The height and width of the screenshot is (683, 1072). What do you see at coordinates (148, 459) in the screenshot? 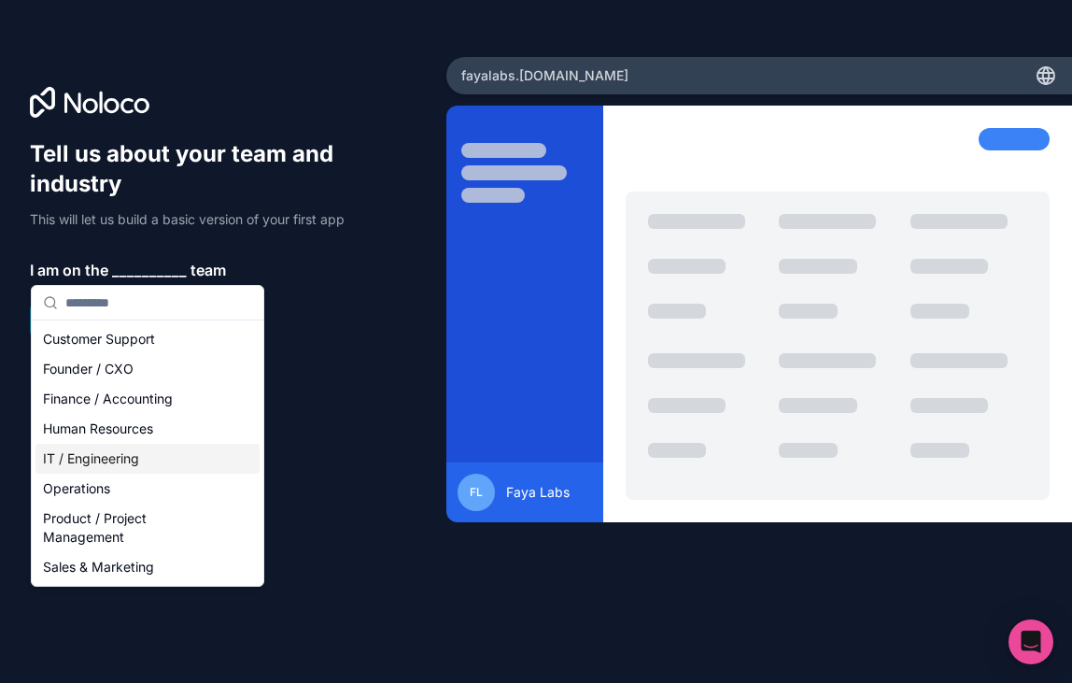
I see `div: IT / Engineering` at bounding box center [148, 459].